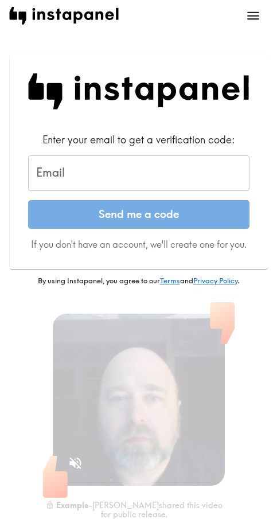 The image size is (277, 519). What do you see at coordinates (170, 281) in the screenshot?
I see `a: Terms` at bounding box center [170, 281].